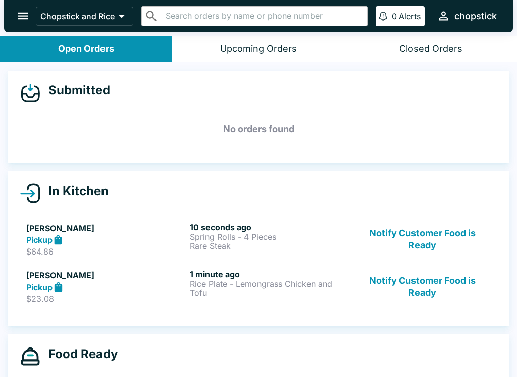  What do you see at coordinates (74, 191) in the screenshot?
I see `h4: In Kitchen` at bounding box center [74, 191].